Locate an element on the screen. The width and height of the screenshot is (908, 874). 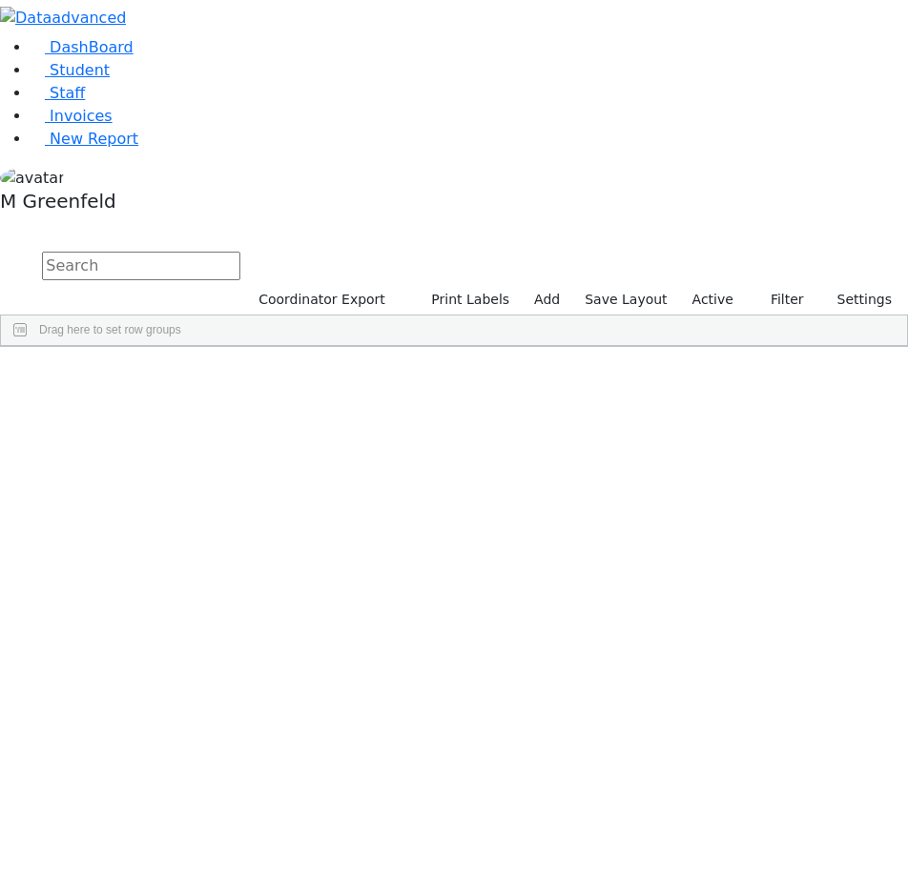
button: Settings is located at coordinates (856, 299).